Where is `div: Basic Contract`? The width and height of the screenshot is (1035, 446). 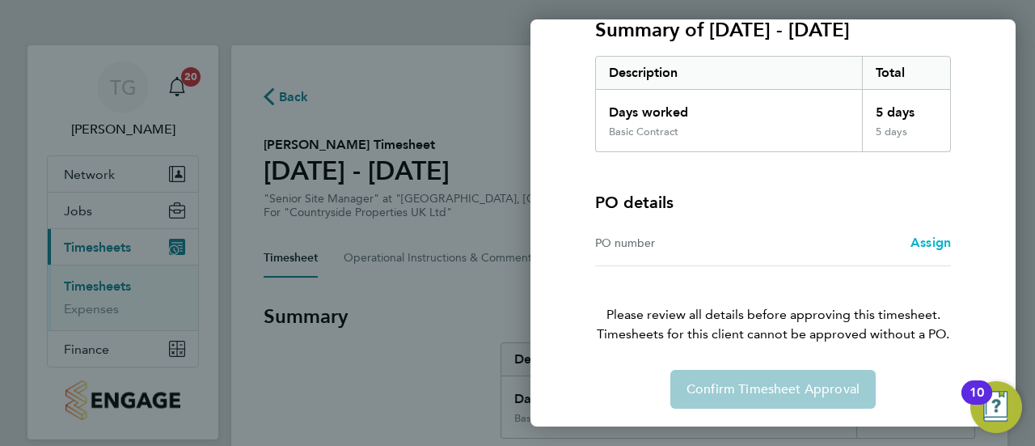
div: Basic Contract is located at coordinates (644, 132).